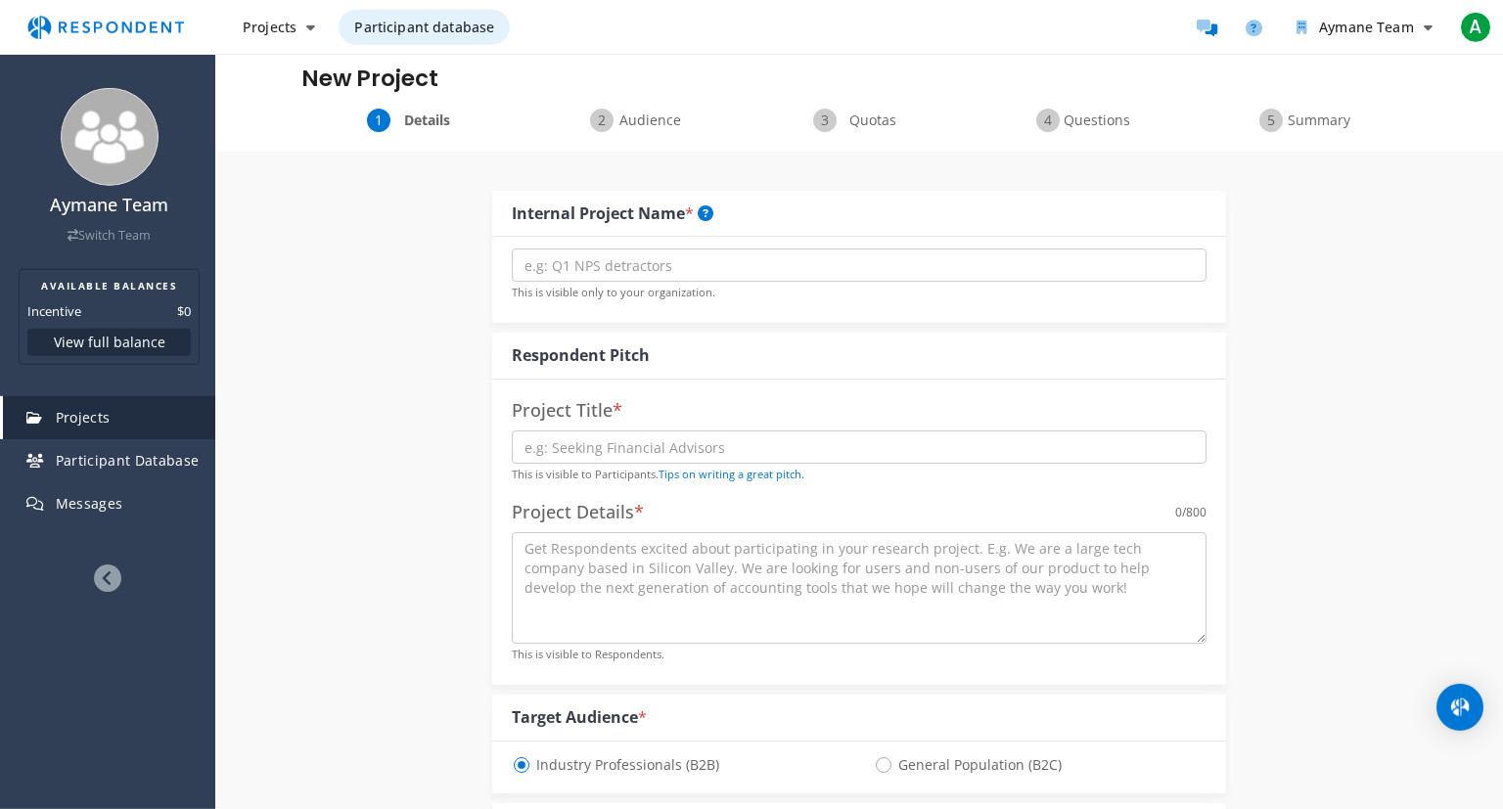  Describe the element at coordinates (109, 286) in the screenshot. I see `h2: AVAILABLE BALANCES` at that location.